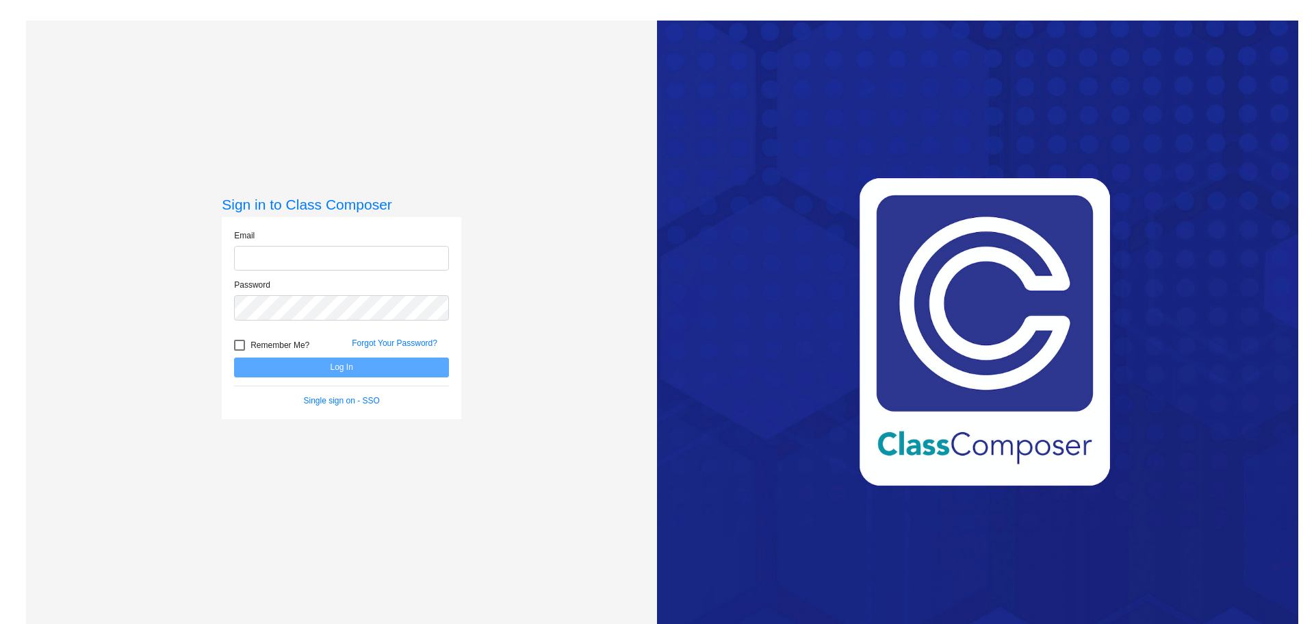 The height and width of the screenshot is (624, 1314). I want to click on label: Password, so click(252, 285).